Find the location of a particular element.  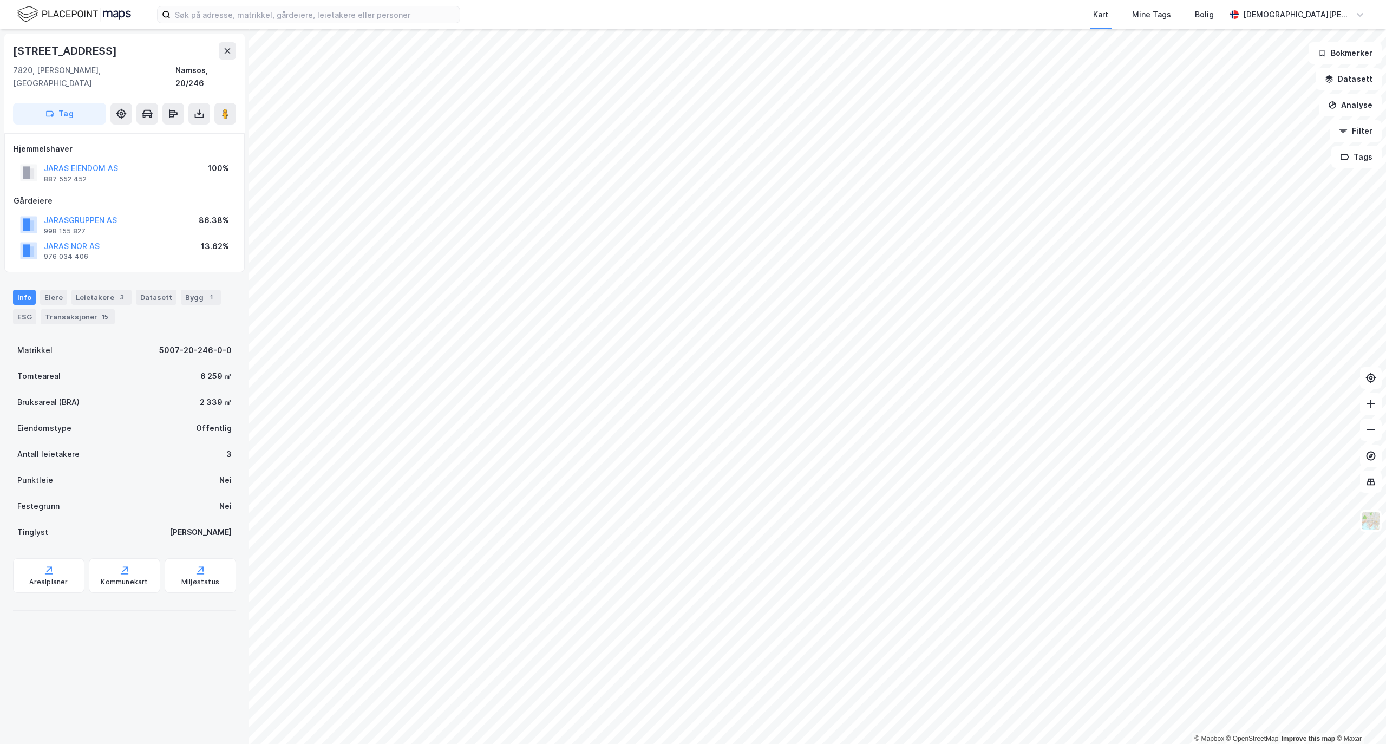

img: Z is located at coordinates (1371, 521).